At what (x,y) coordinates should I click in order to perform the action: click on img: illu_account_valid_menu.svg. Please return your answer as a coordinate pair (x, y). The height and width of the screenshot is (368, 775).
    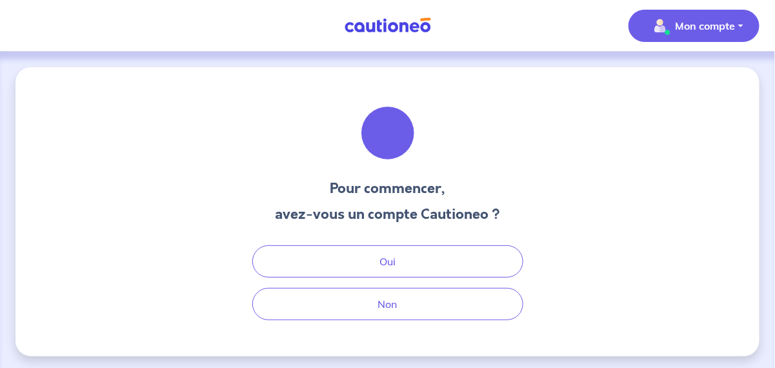
    Looking at the image, I should click on (660, 26).